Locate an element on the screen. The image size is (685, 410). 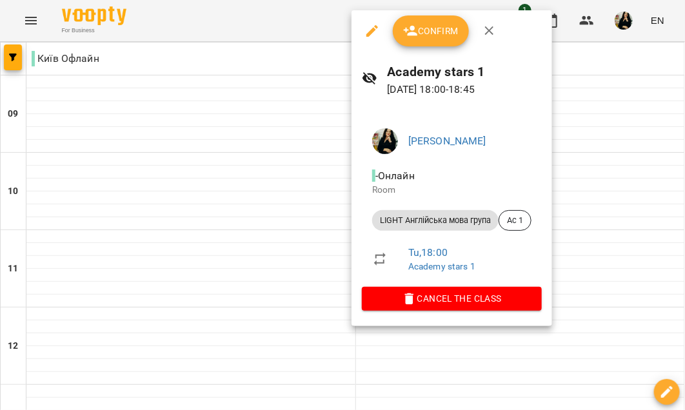
img: 5a716dbadec203ee96fd677978d7687f.jpg is located at coordinates (385, 141).